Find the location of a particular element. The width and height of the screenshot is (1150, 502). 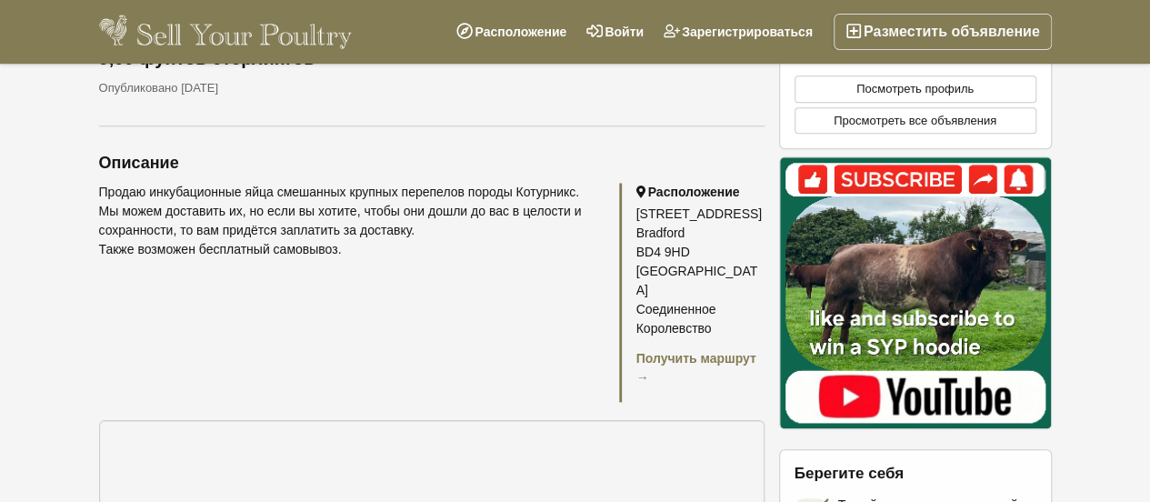

img: Продайте свою птицу is located at coordinates (226, 32).